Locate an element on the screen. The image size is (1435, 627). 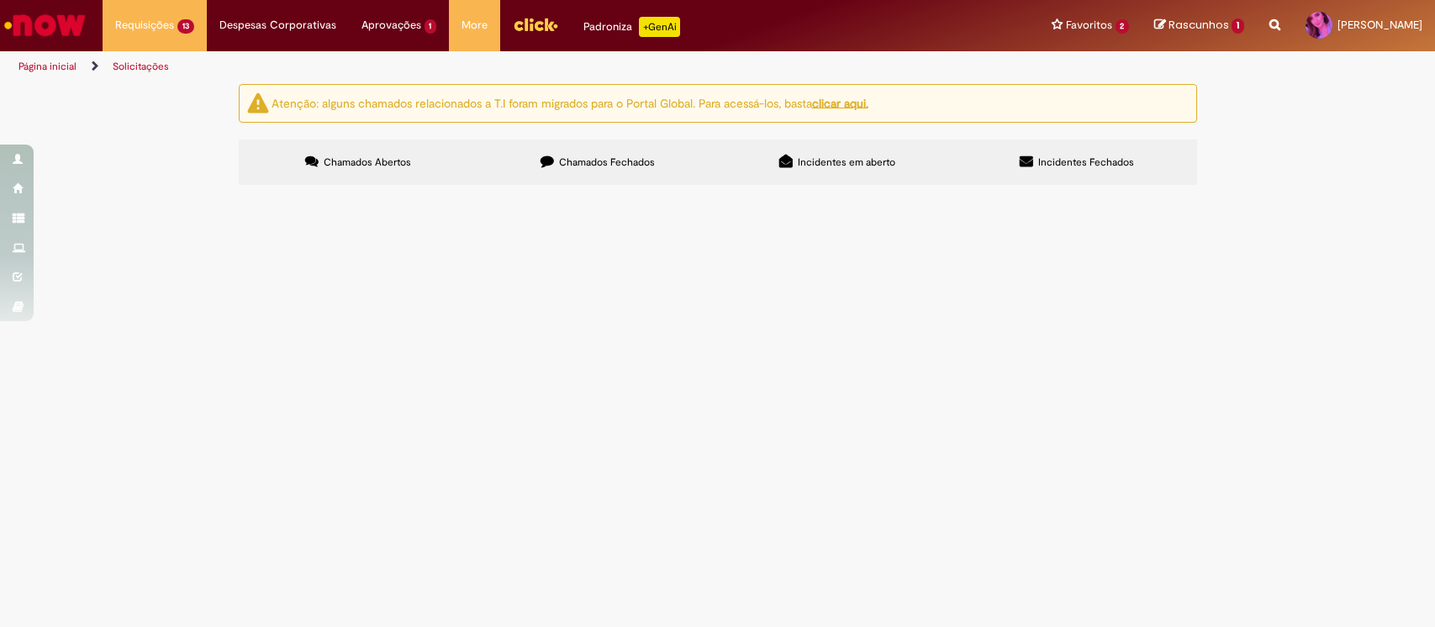
u: clicar aqui. is located at coordinates (840, 103).